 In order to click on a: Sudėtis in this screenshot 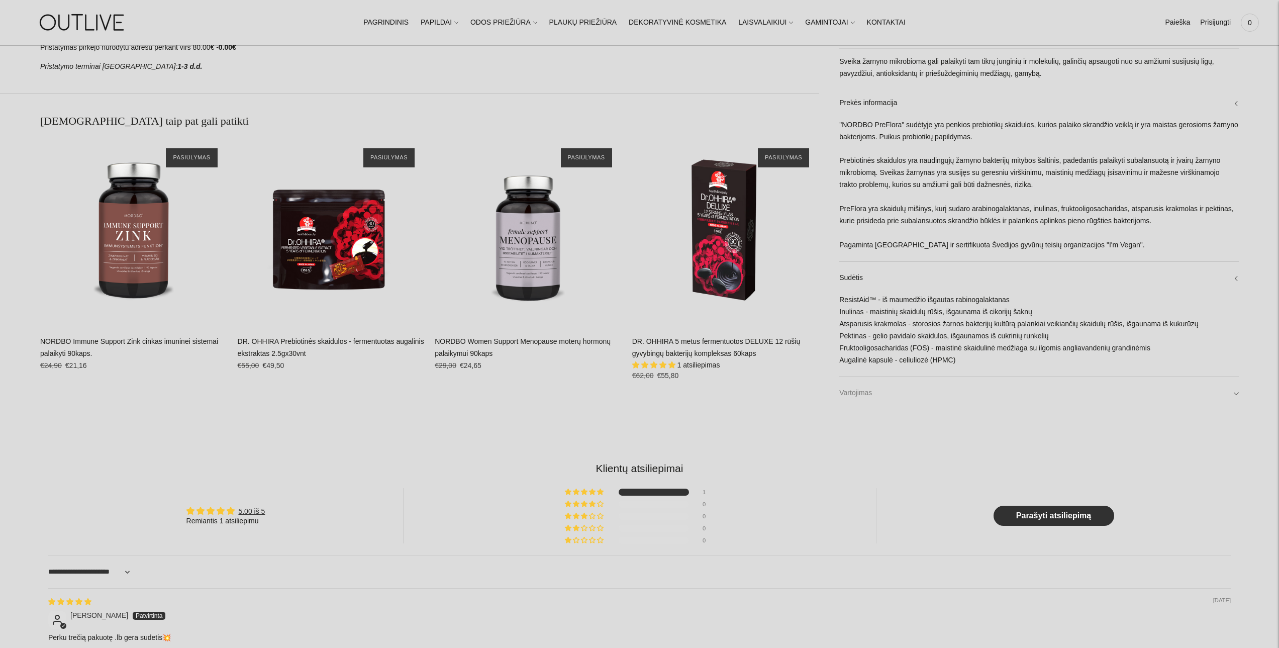, I will do `click(1039, 278)`.